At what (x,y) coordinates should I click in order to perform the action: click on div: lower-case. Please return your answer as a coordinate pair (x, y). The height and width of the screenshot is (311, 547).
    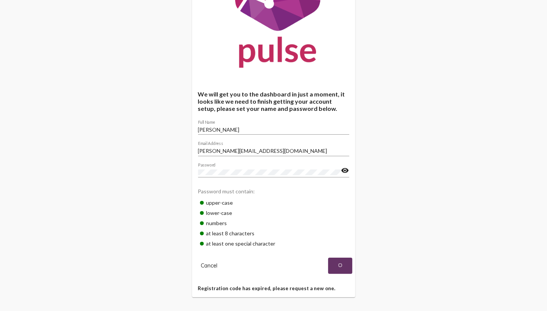
    Looking at the image, I should click on (274, 212).